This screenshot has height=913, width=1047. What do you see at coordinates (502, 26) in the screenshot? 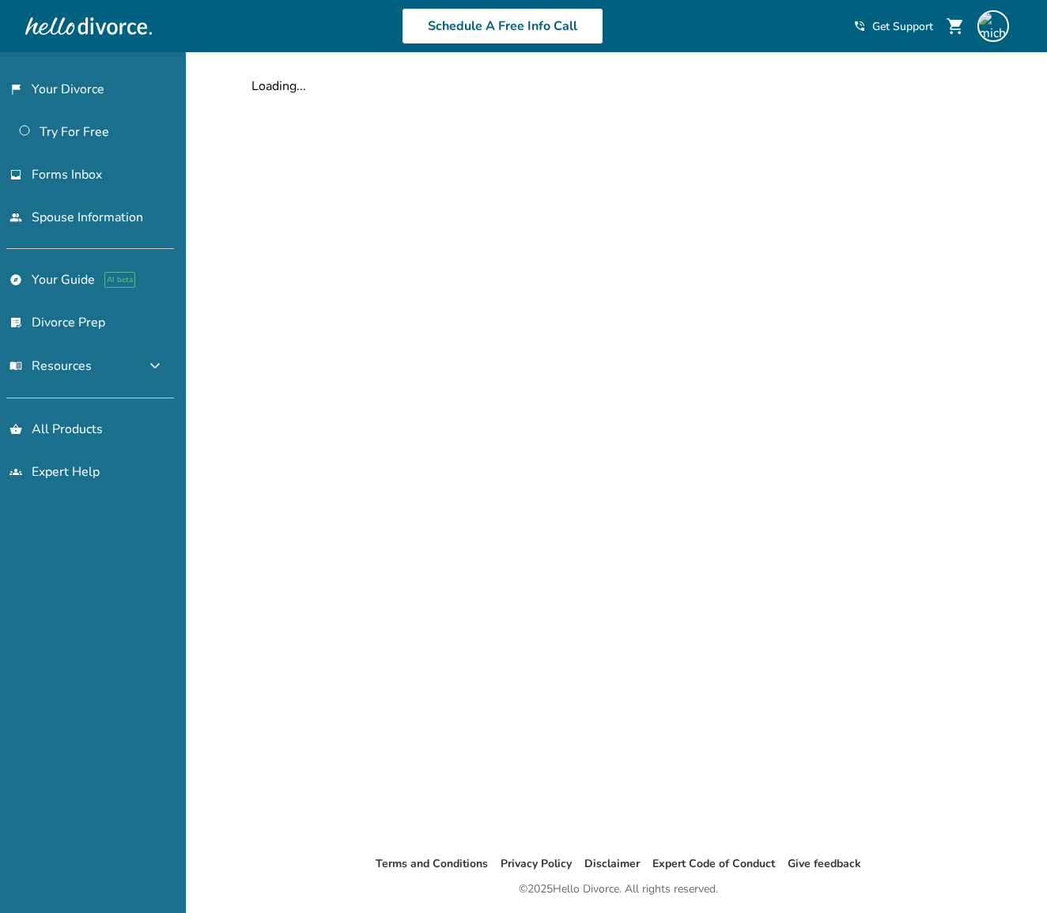
I see `a: Schedule A Free Info Call` at bounding box center [502, 26].